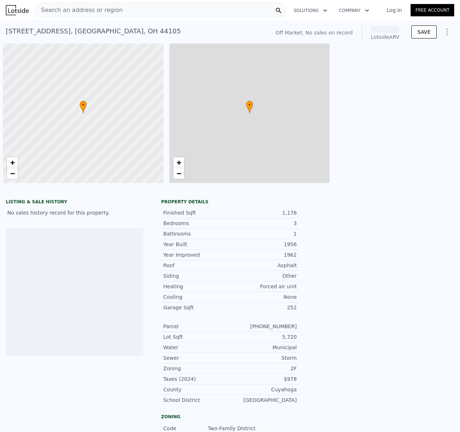 This screenshot has width=460, height=432. I want to click on div: County, so click(197, 390).